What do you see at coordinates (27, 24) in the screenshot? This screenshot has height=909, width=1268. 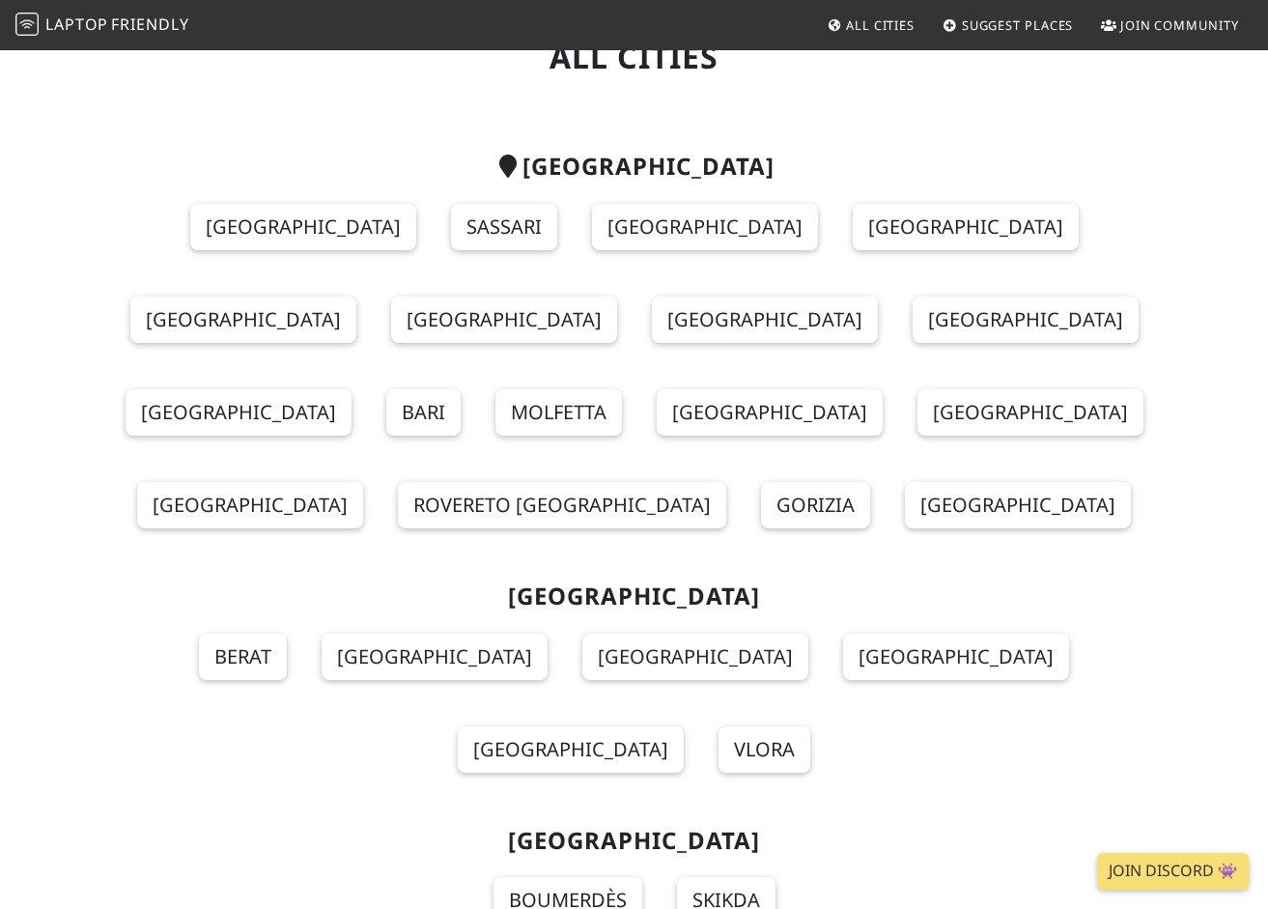 I see `img: LaptopFriendly` at bounding box center [27, 24].